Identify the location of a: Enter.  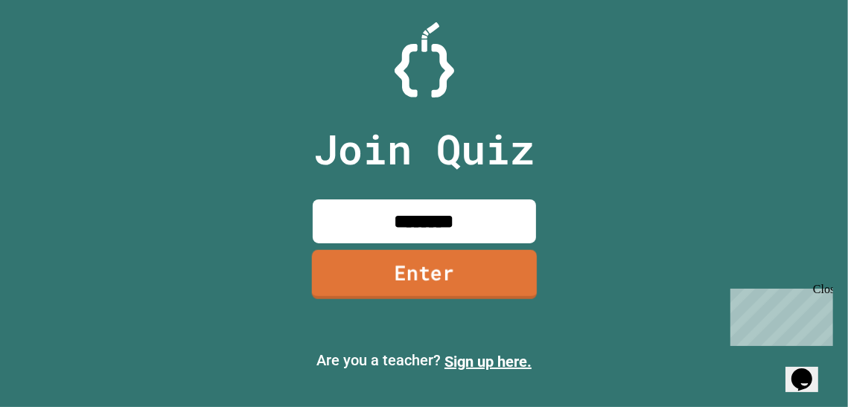
(424, 275).